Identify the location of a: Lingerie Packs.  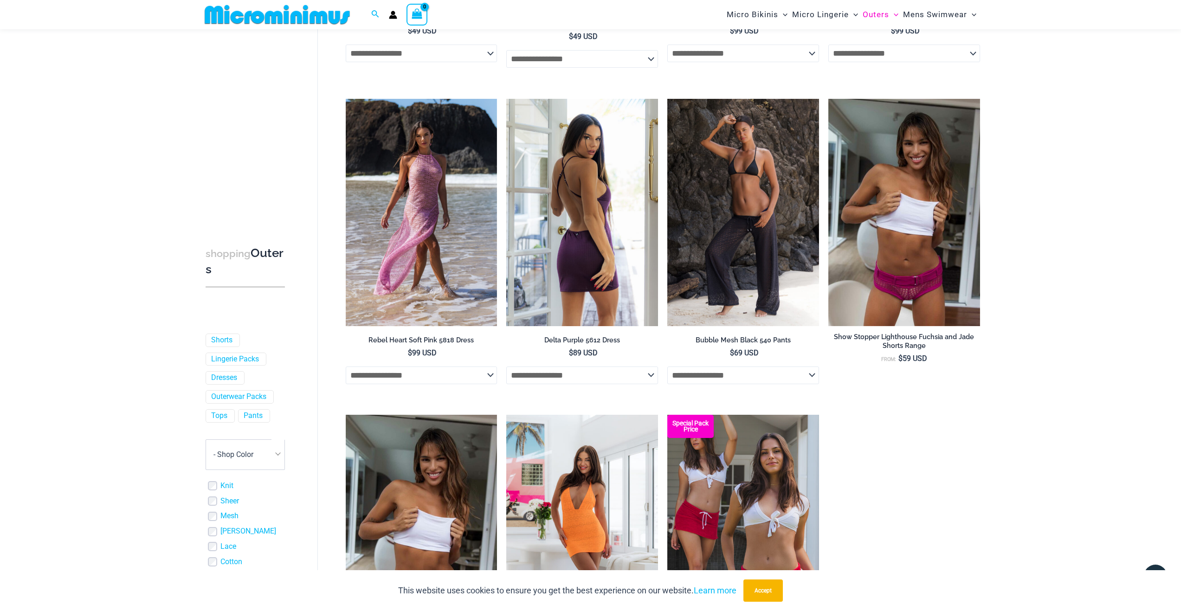
(235, 359).